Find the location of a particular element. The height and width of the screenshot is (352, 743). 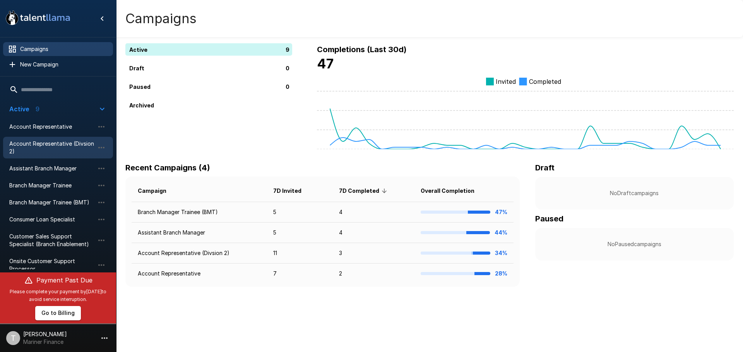

b: Recent Campaigns (4) is located at coordinates (167, 168).